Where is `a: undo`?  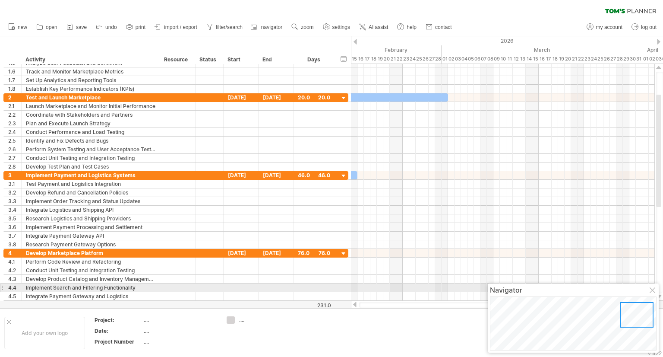 a: undo is located at coordinates (107, 27).